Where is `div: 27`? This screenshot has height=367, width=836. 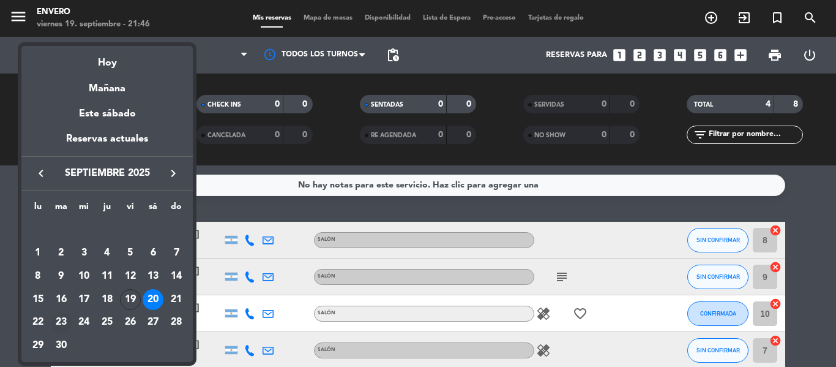
div: 27 is located at coordinates (153, 323).